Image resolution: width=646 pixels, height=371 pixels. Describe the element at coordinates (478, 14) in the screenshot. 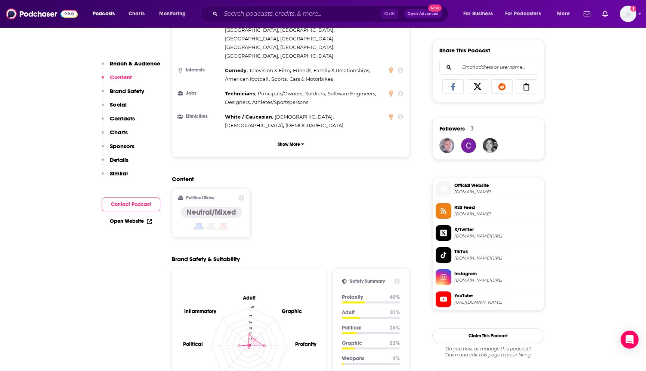

I see `span: For Business` at that location.